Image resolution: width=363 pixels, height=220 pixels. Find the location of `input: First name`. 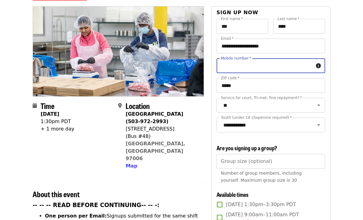

input: First name is located at coordinates (243, 26).